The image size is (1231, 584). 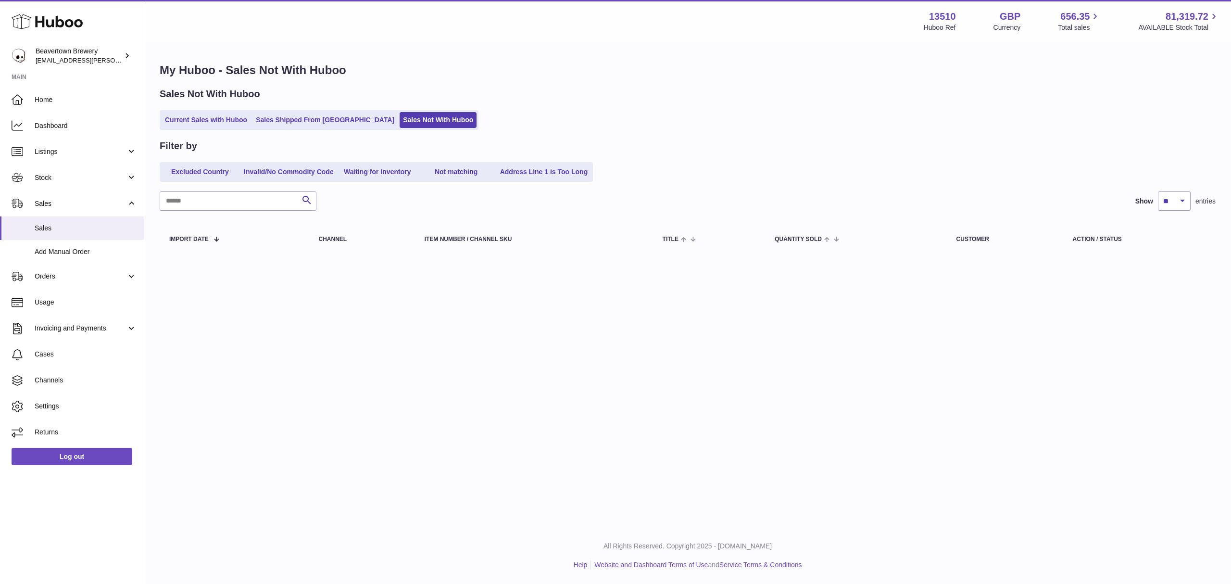 I want to click on div: Currency, so click(x=1007, y=27).